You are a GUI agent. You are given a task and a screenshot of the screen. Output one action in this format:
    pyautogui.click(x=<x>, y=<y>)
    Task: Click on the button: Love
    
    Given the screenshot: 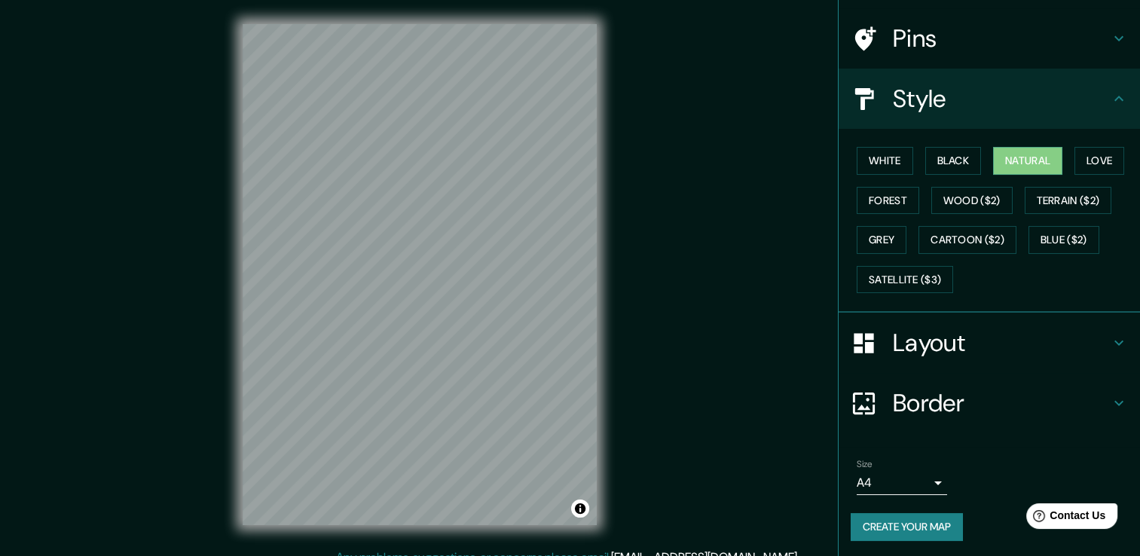 What is the action you would take?
    pyautogui.click(x=1100, y=161)
    